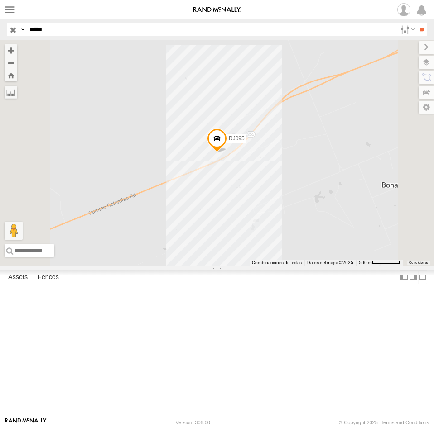 This screenshot has height=427, width=434. Describe the element at coordinates (365, 263) in the screenshot. I see `span: 500 m` at that location.